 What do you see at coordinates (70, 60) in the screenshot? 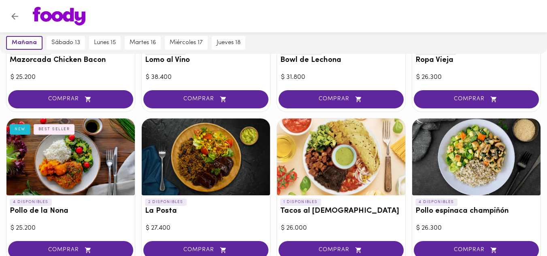
I see `h3: Mazorcada Chicken Bacon` at bounding box center [70, 60].